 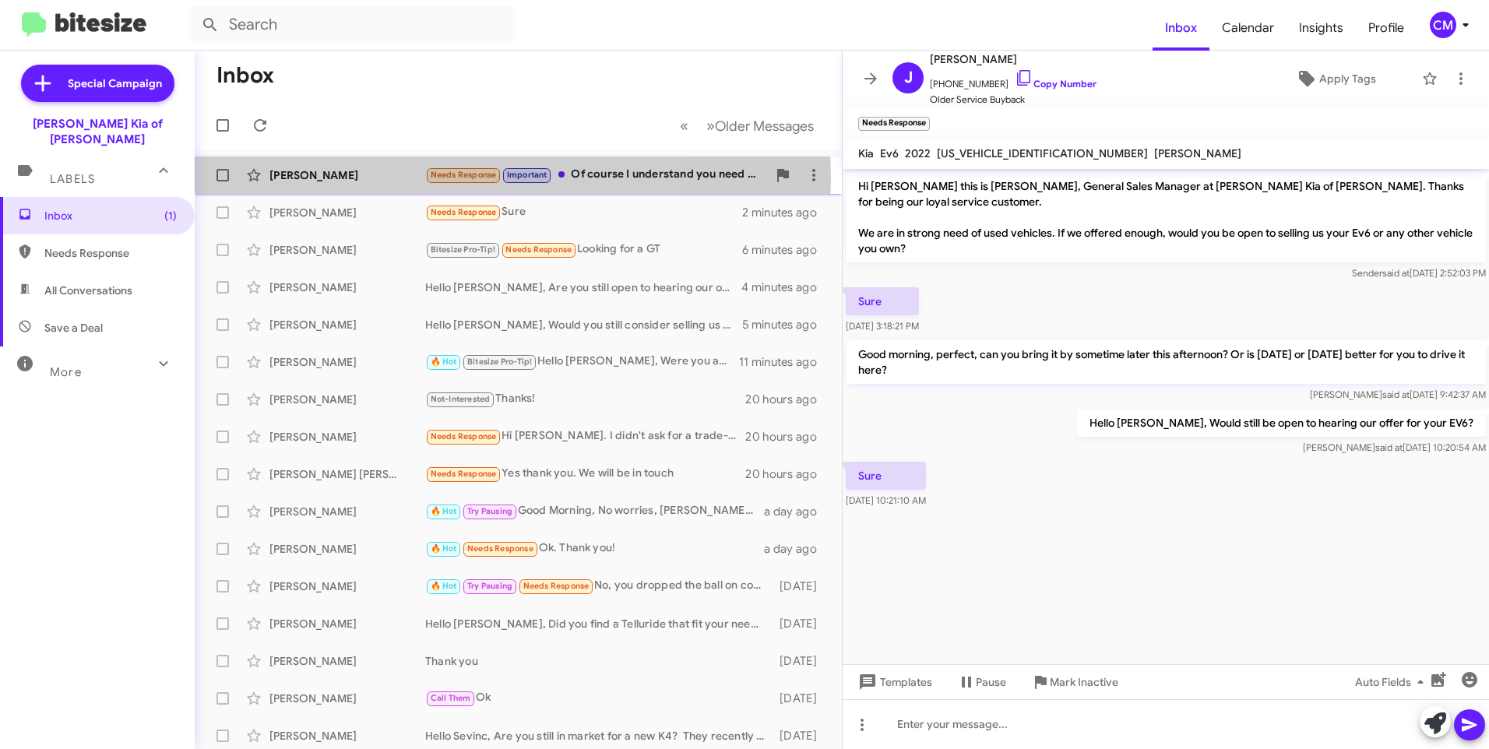 I want to click on button: Pause, so click(x=981, y=682).